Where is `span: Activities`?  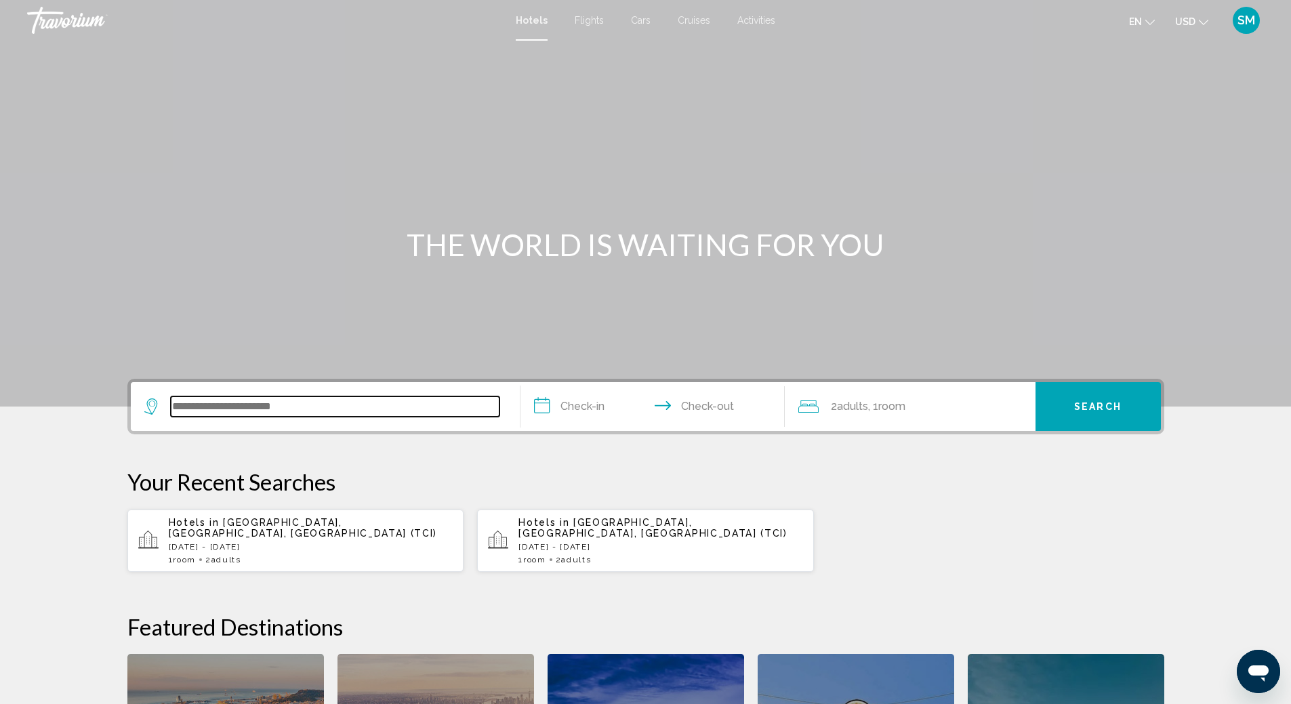 span: Activities is located at coordinates (756, 20).